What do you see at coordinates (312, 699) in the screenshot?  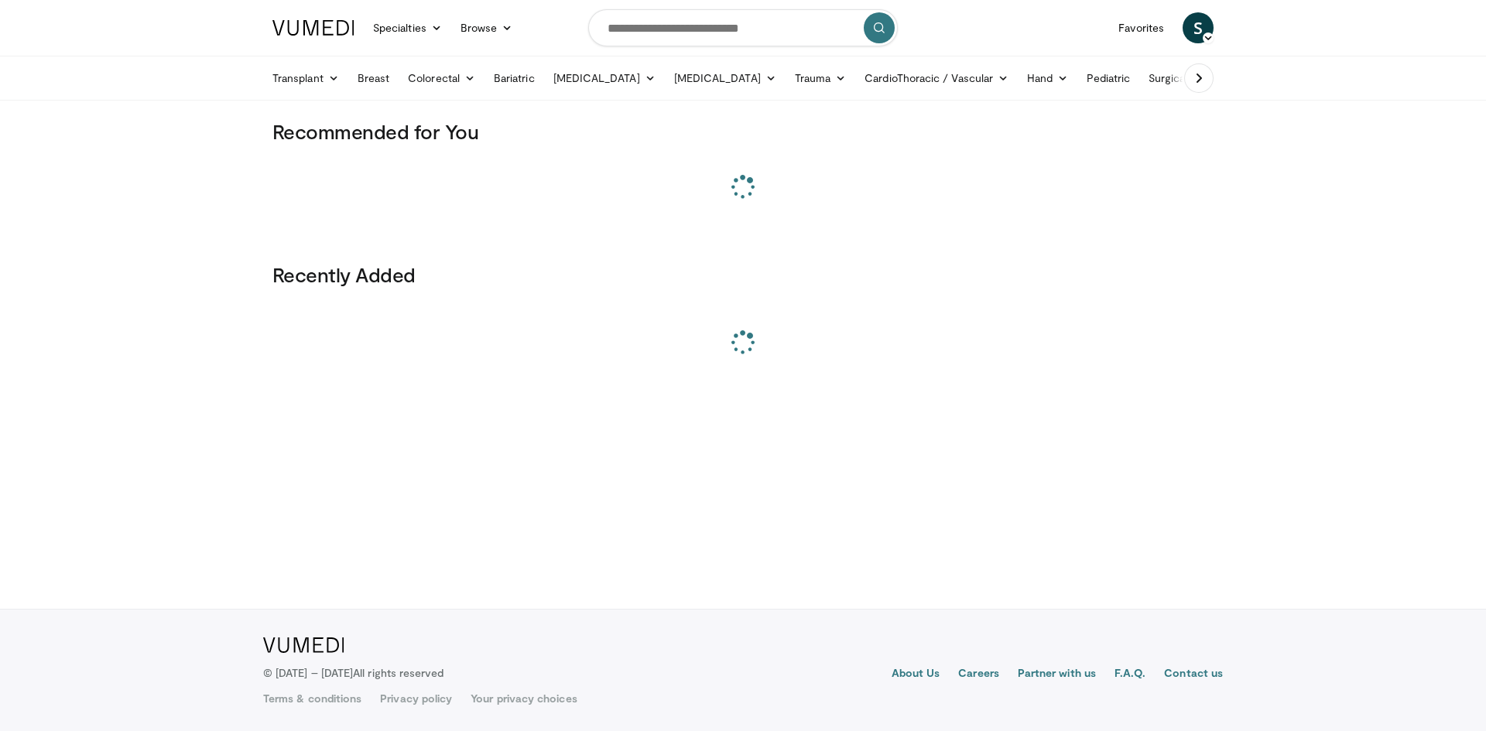 I see `a: Terms & conditions` at bounding box center [312, 699].